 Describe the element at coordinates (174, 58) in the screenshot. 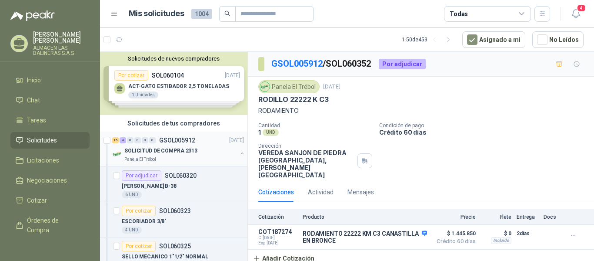

I see `button: Solicitudes de nuevos compradores` at that location.